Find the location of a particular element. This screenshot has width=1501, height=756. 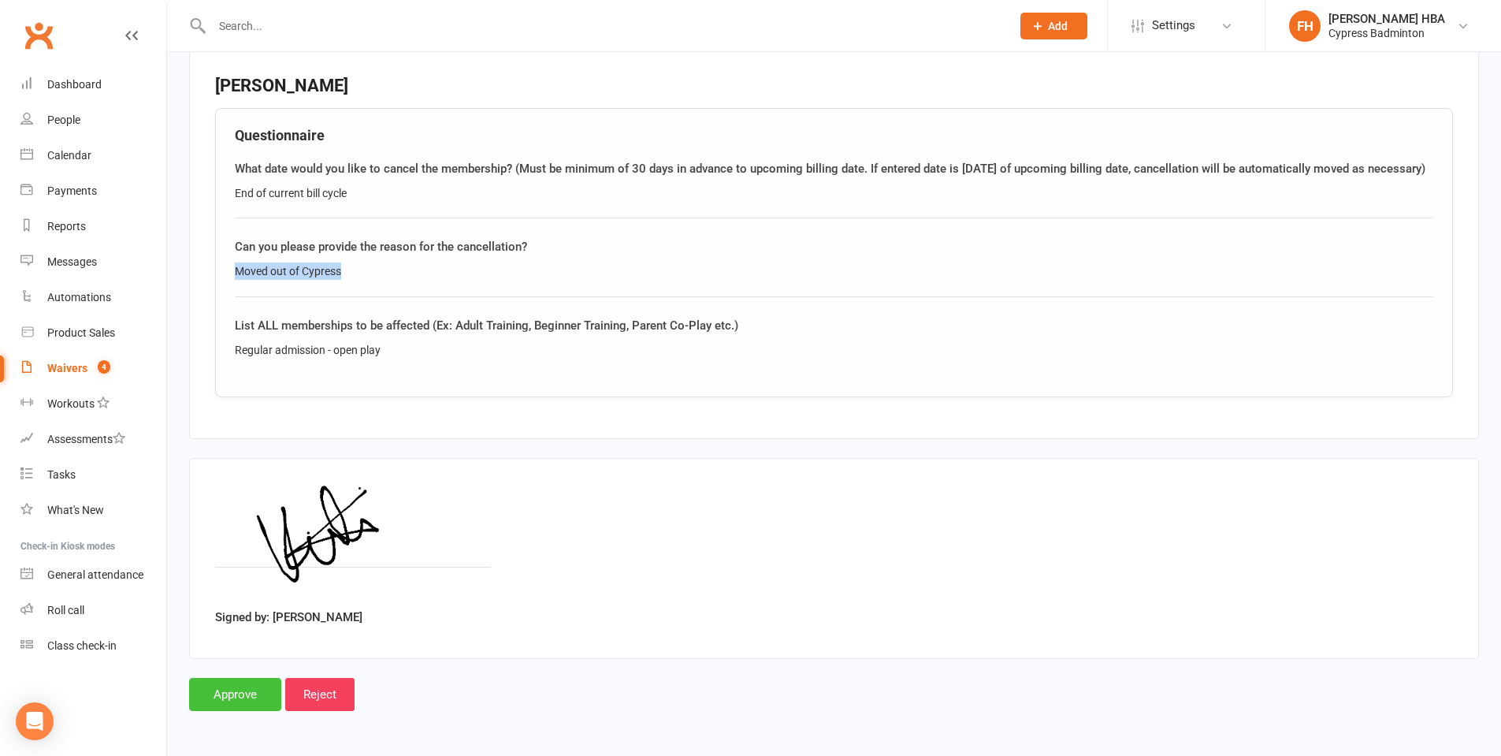

a: Clubworx is located at coordinates (39, 35).